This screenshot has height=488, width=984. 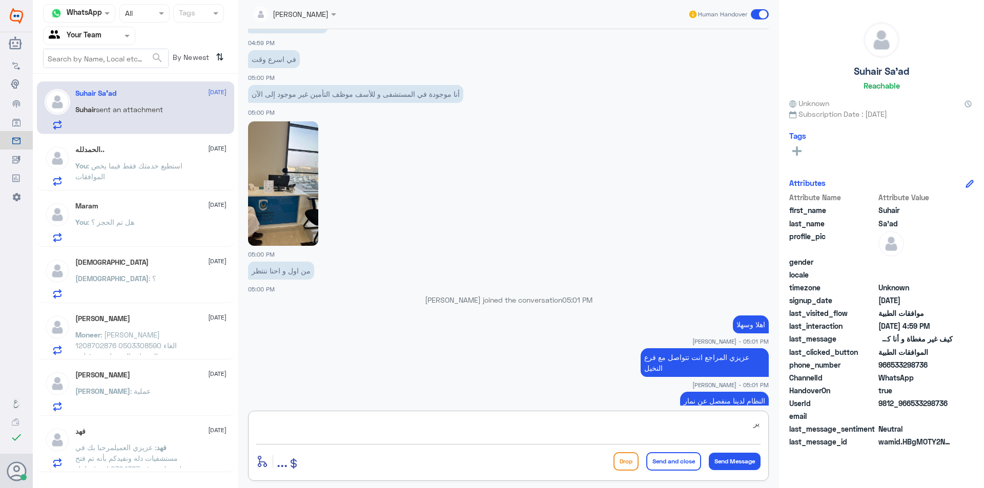 What do you see at coordinates (626, 462) in the screenshot?
I see `button: Drop` at bounding box center [626, 462].